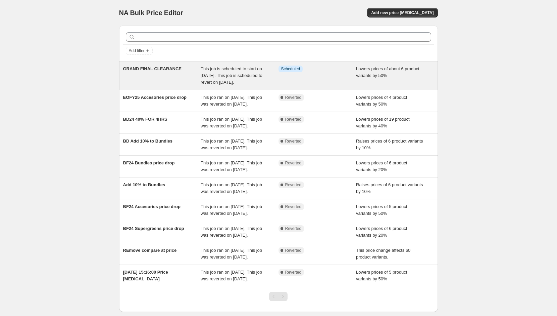  Describe the element at coordinates (383, 253) in the screenshot. I see `span: This price change affects 60 product variants.` at that location.